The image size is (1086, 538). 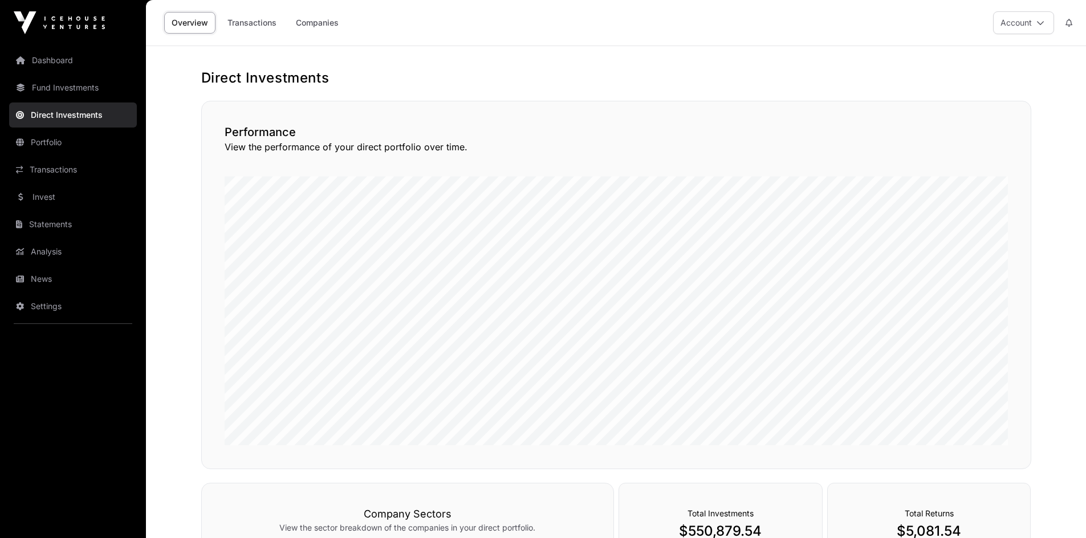 I want to click on a: Overview, so click(x=190, y=23).